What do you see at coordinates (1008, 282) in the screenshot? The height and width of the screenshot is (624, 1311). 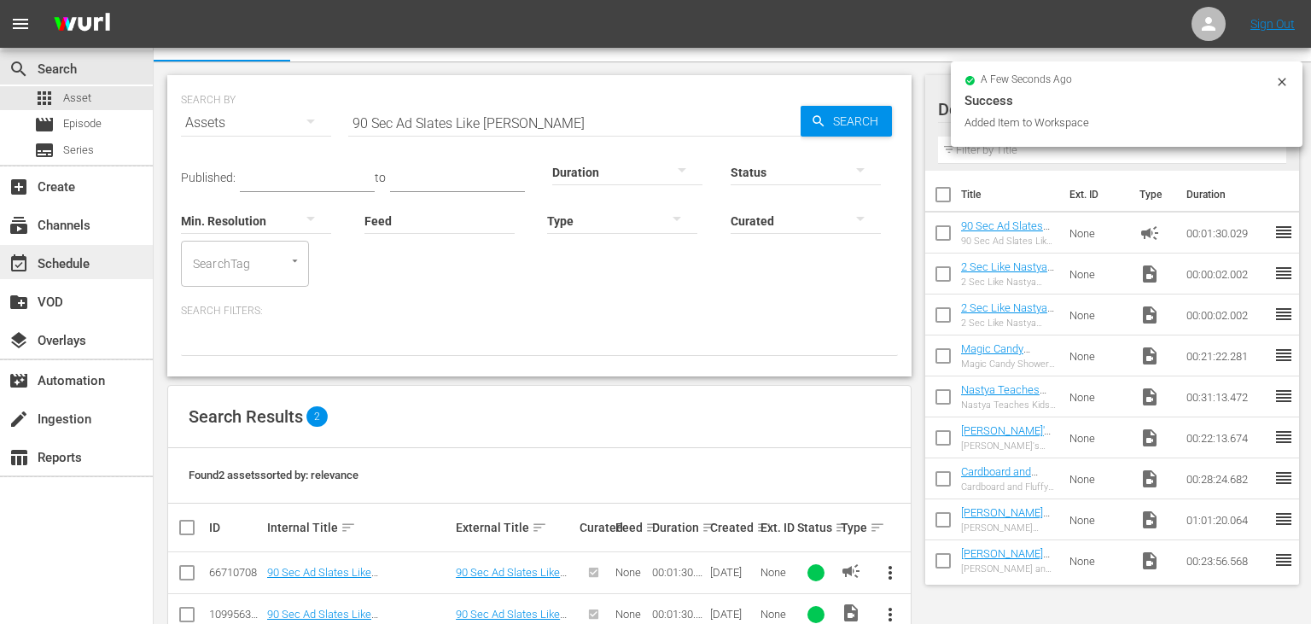 I see `div: 2 Sec Like Nastya Bumper 02` at bounding box center [1008, 282].